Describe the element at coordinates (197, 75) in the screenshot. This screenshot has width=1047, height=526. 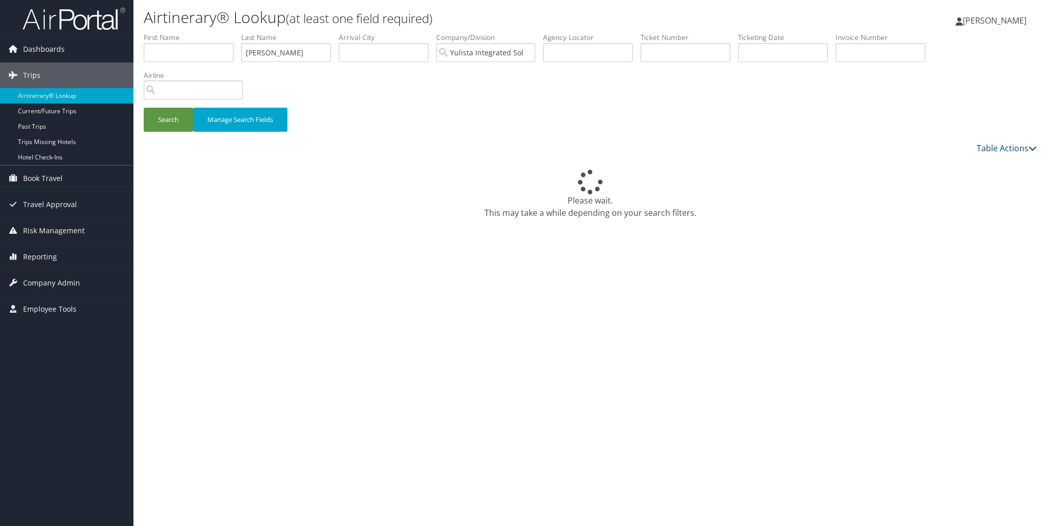
I see `label: Airline` at that location.